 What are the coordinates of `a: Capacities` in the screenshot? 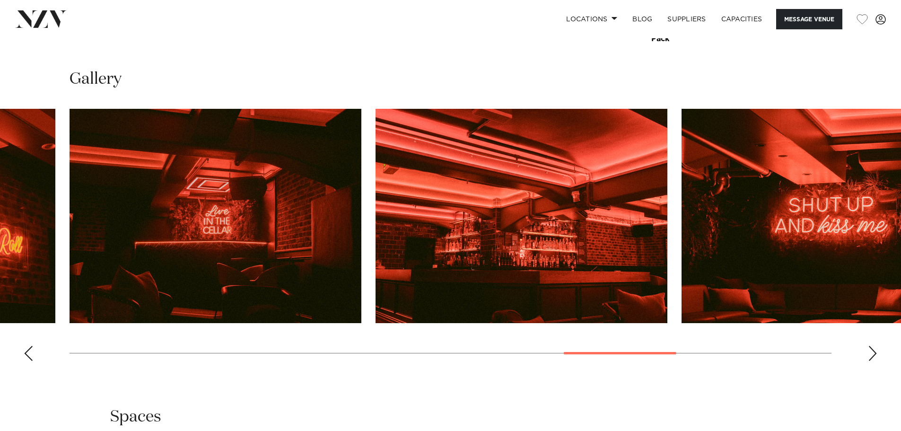 It's located at (742, 19).